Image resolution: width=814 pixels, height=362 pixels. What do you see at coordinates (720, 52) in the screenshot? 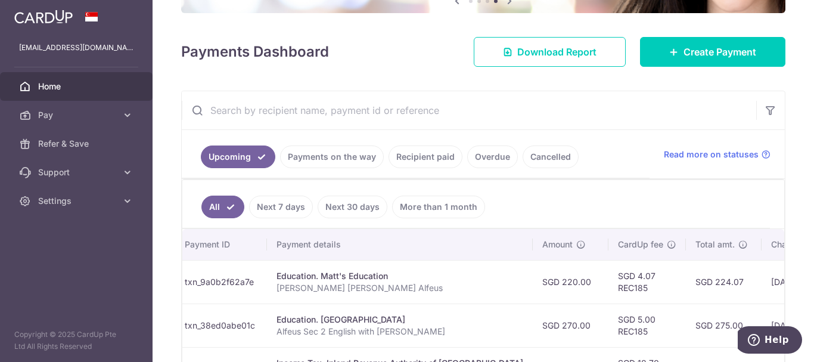
I see `span: Create Payment` at bounding box center [720, 52].